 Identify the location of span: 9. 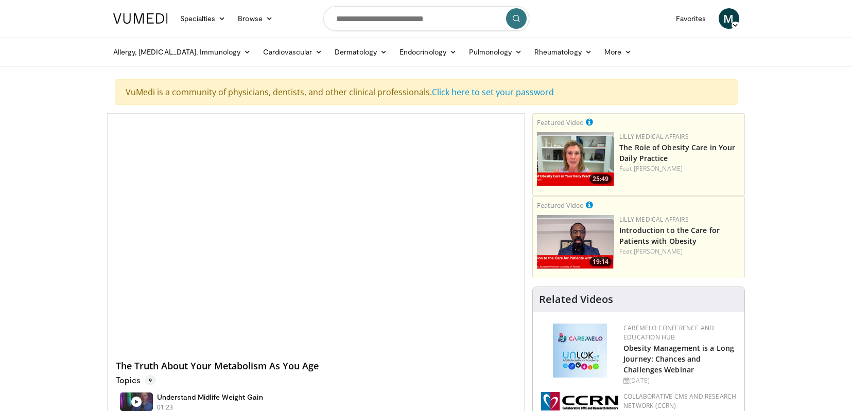
(150, 381).